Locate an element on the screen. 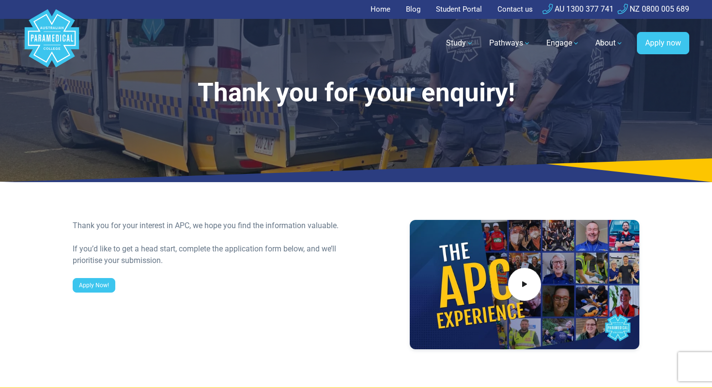 The height and width of the screenshot is (388, 712). a: Apply now is located at coordinates (663, 43).